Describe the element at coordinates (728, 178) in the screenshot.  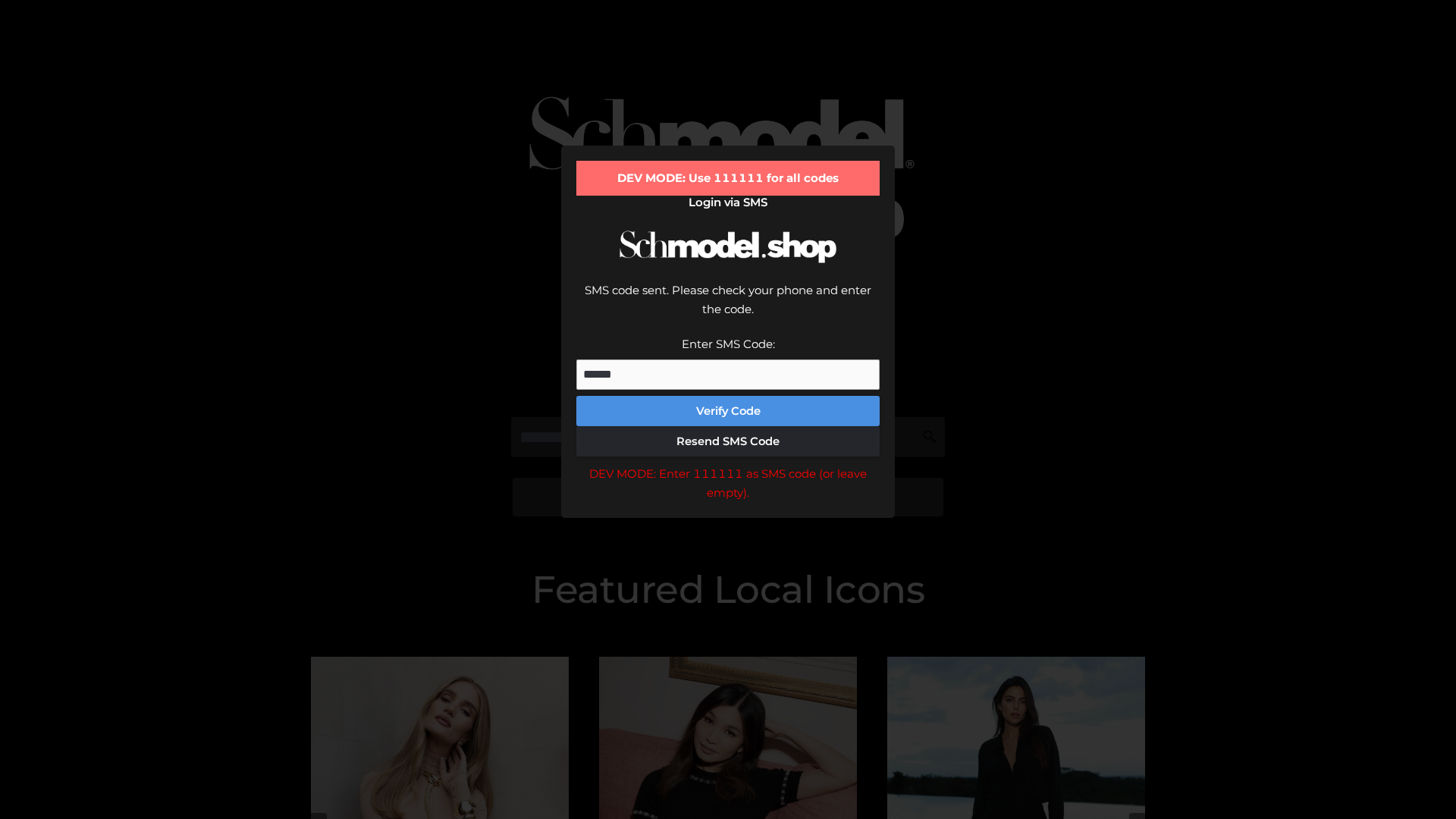
I see `div: DEV MODE: Use 111111 for all codes` at that location.